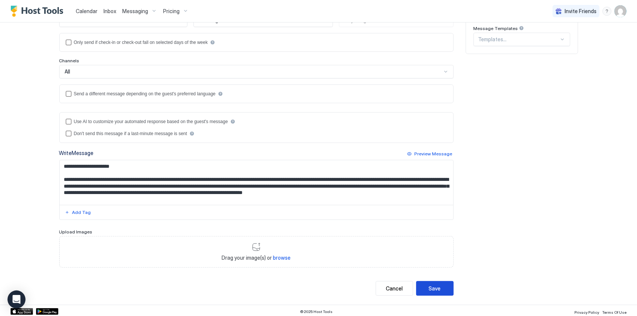 The image size is (637, 316). Describe the element at coordinates (76, 153) in the screenshot. I see `div: Write Message` at that location.